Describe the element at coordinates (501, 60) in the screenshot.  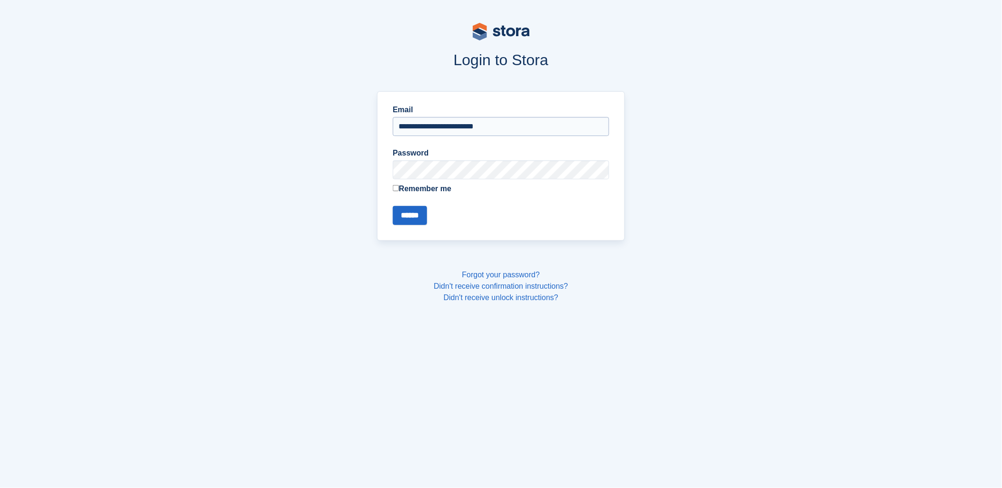
I see `h1: Login to Stora` at that location.